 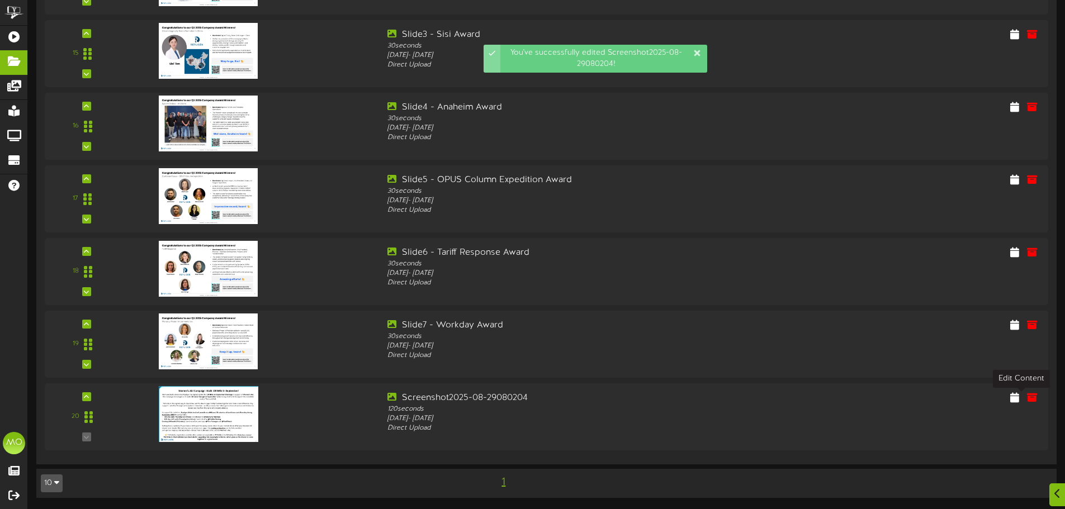 I want to click on div: Dismiss this notification, so click(x=697, y=53).